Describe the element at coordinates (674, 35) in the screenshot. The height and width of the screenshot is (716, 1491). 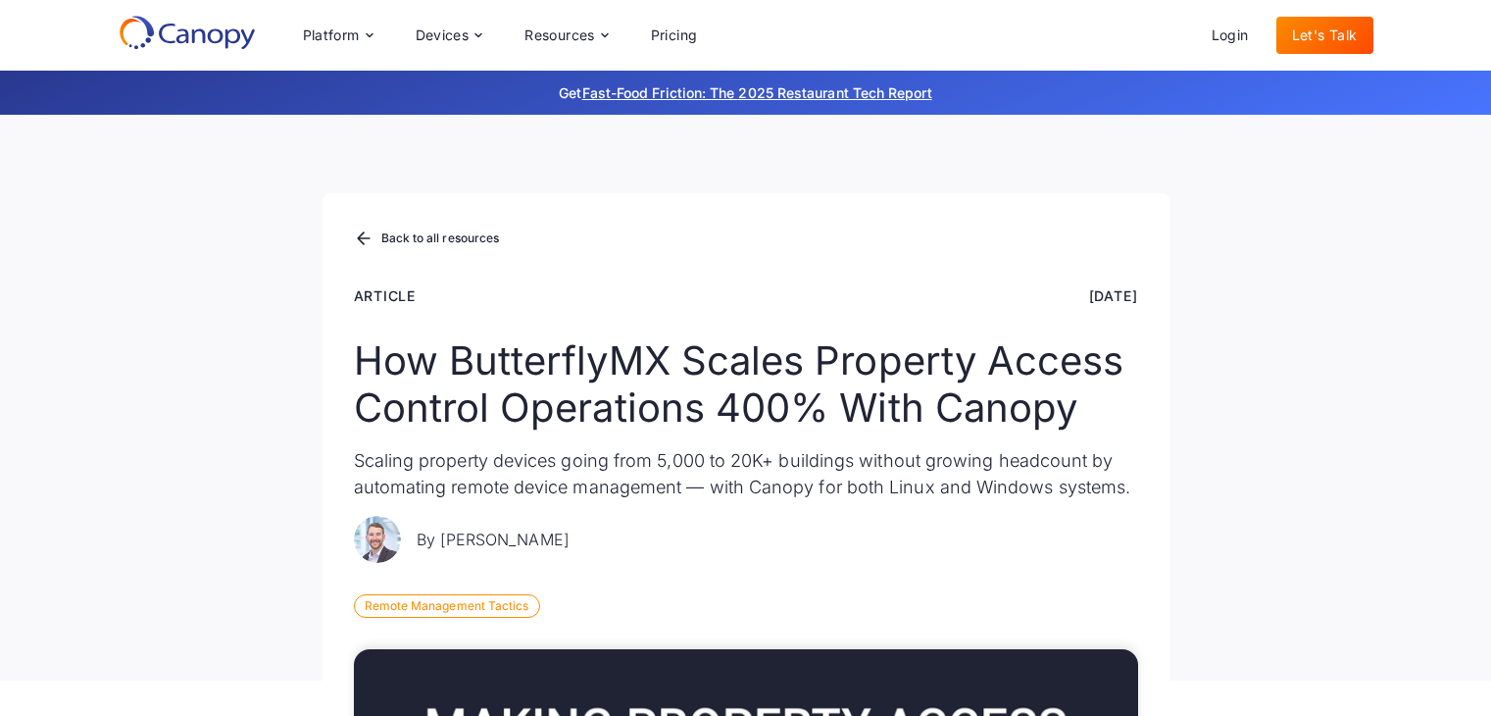
I see `a: Pricing` at that location.